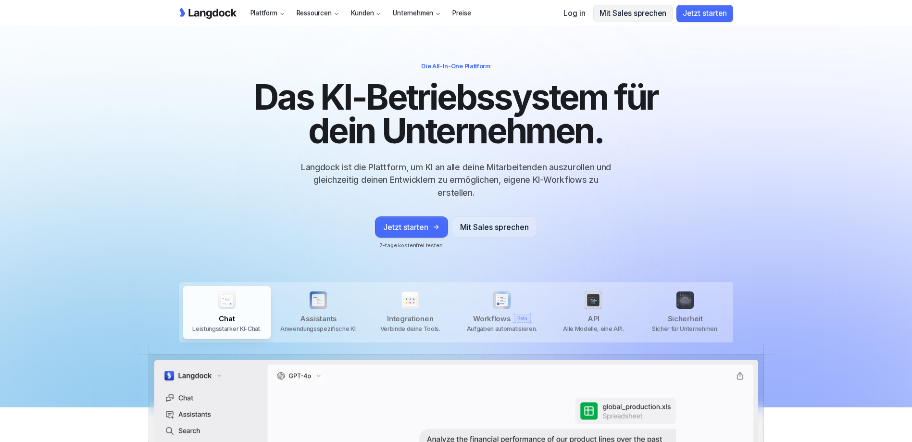  What do you see at coordinates (574, 13) in the screenshot?
I see `a: Log in` at bounding box center [574, 13].